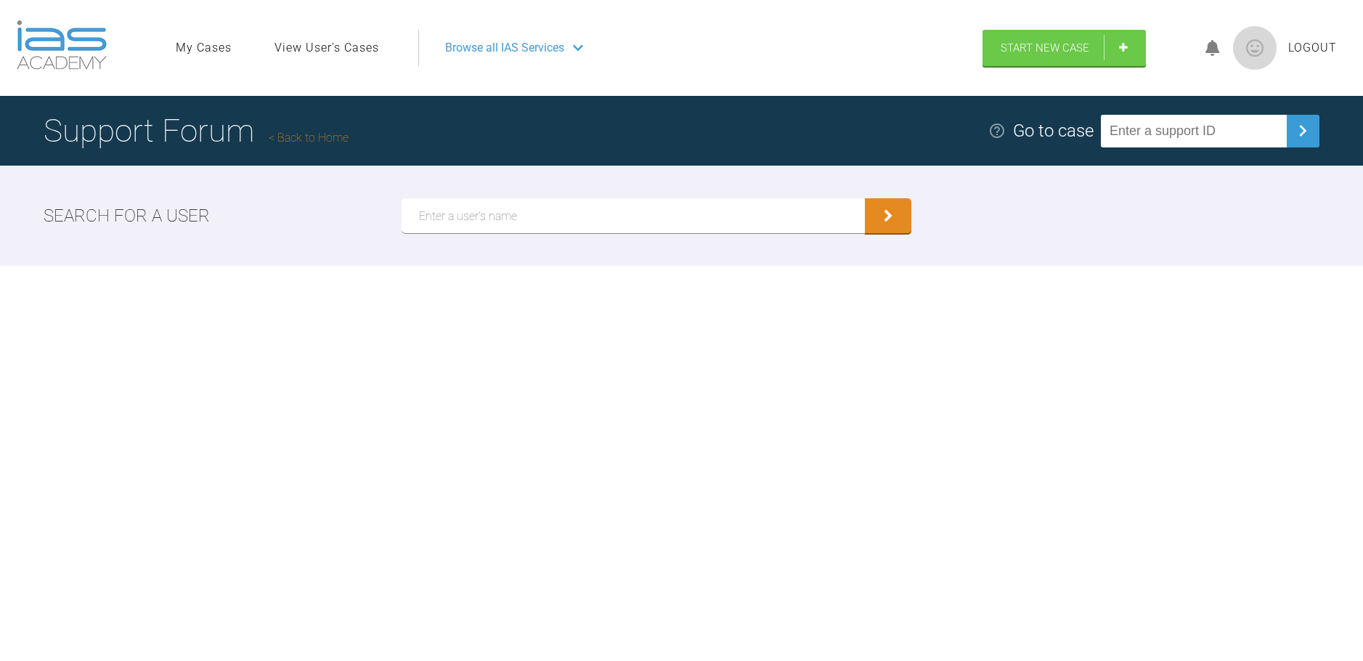 The width and height of the screenshot is (1363, 661). Describe the element at coordinates (633, 216) in the screenshot. I see `input: Enter a user's name` at that location.